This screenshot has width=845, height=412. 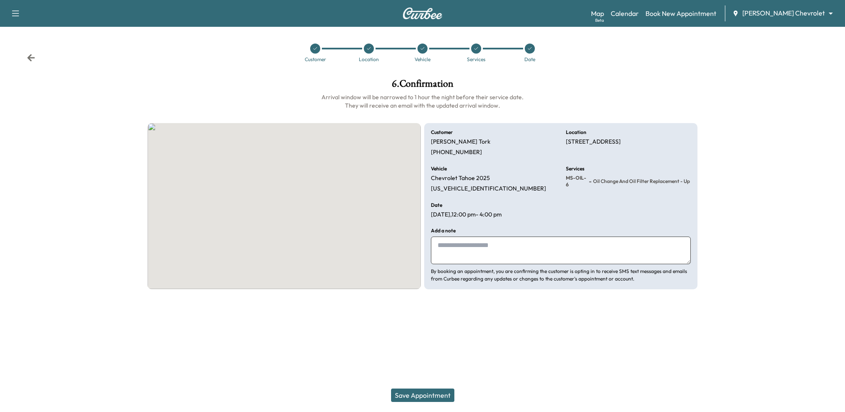 I want to click on h6: Arrival window will be narrowed to 1 hour the night before their service date. They will receive ..., so click(x=423, y=101).